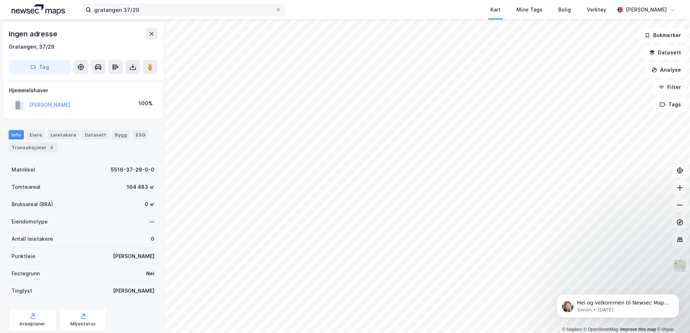  Describe the element at coordinates (638, 330) in the screenshot. I see `a: Improve this map` at that location.